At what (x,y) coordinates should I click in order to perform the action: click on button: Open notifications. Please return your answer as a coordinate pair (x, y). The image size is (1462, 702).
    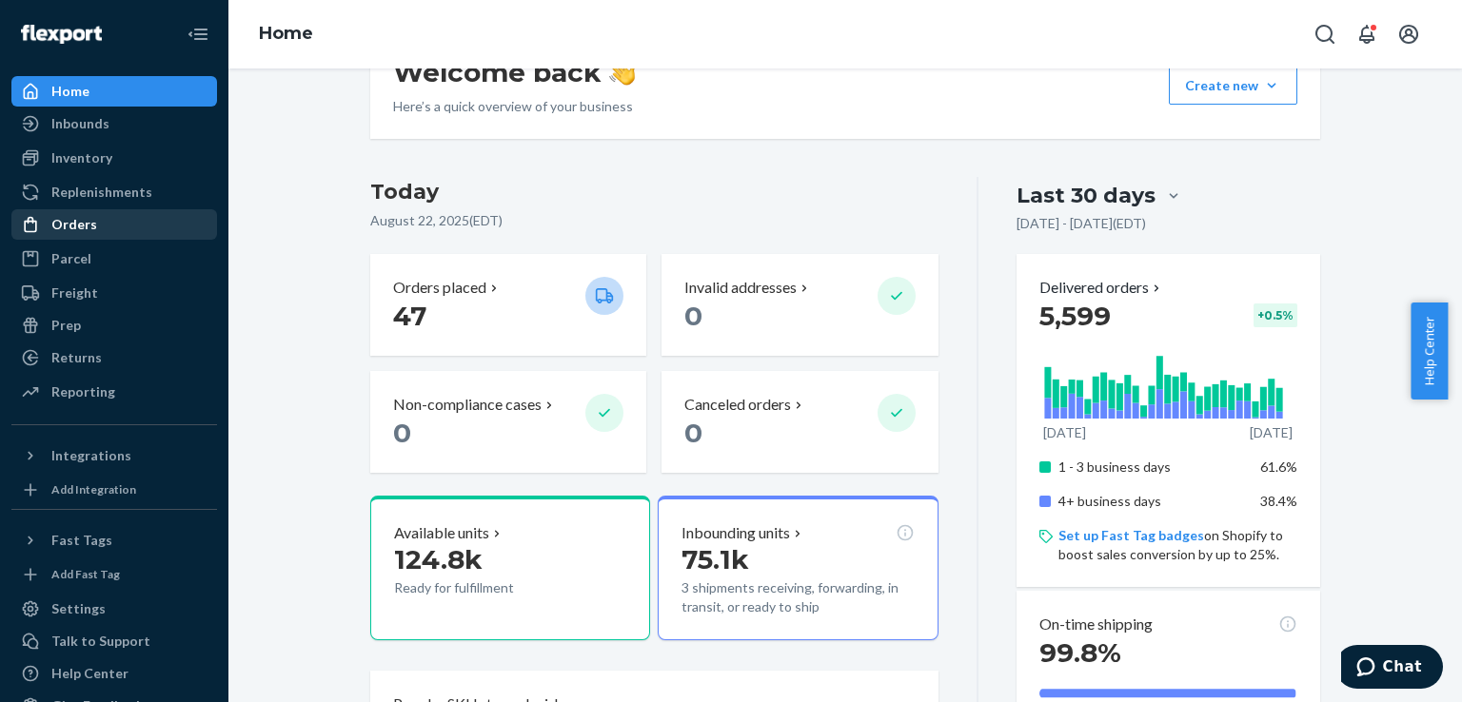
    Looking at the image, I should click on (1367, 34).